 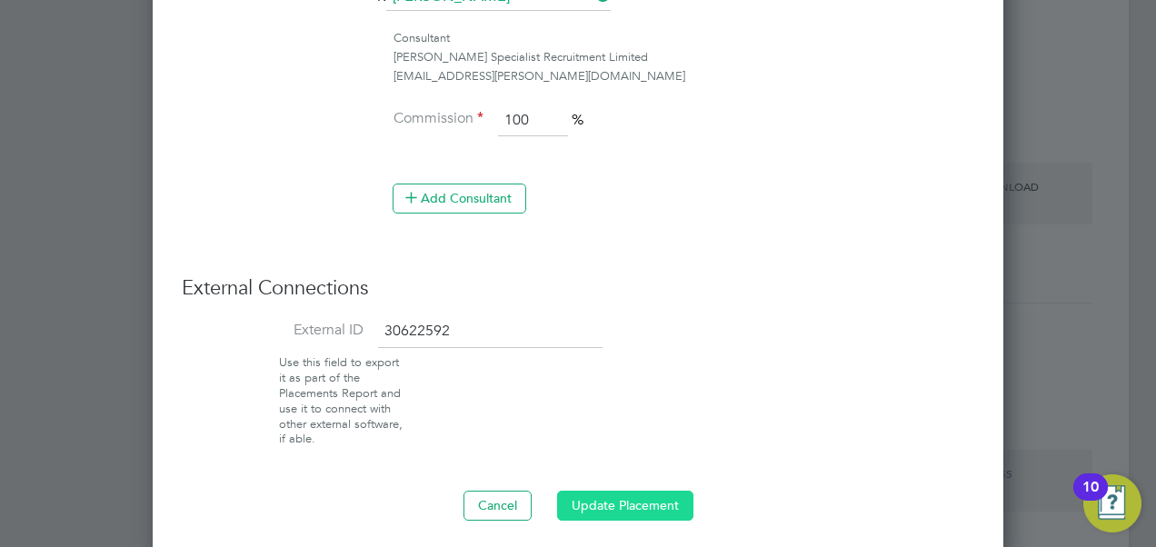 What do you see at coordinates (459, 198) in the screenshot?
I see `button: Add Consultant` at bounding box center [459, 198].